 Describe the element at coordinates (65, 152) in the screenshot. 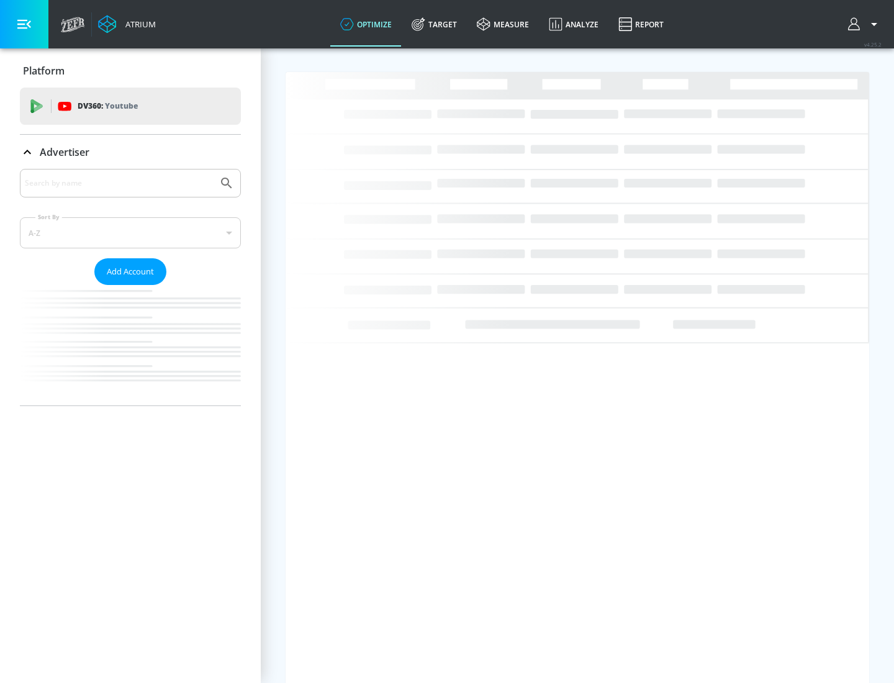

I see `p: Advertiser` at that location.